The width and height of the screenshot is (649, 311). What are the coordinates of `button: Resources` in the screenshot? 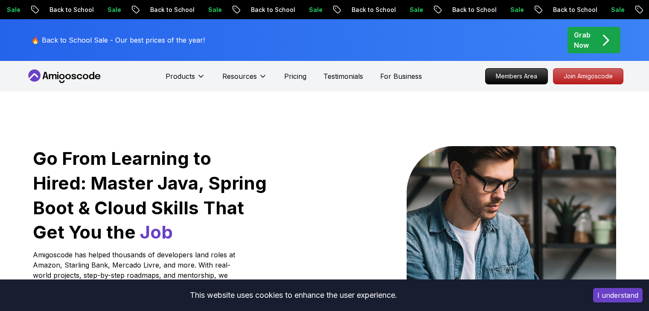 It's located at (244, 80).